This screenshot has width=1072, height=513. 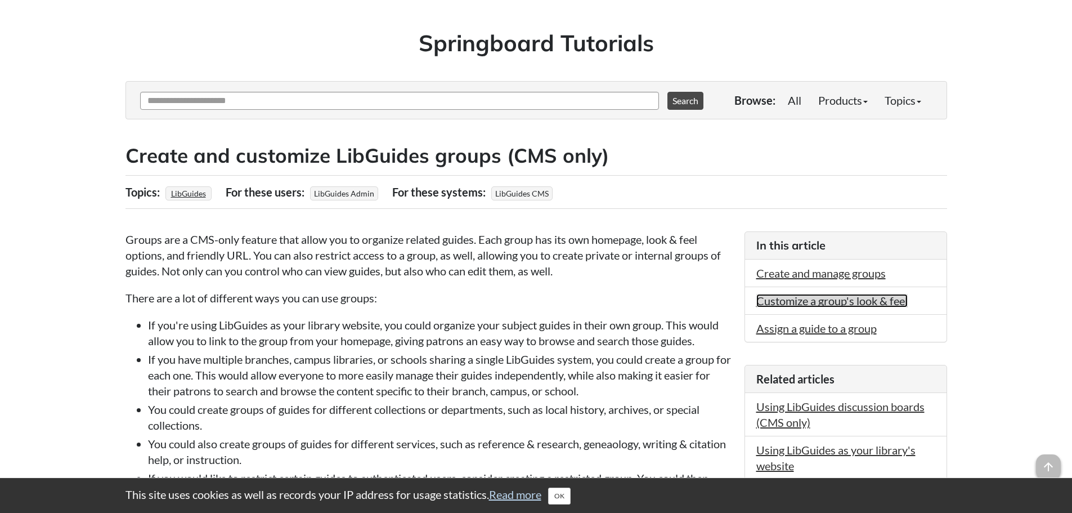 I want to click on a: Assign a guide to a group, so click(x=817, y=328).